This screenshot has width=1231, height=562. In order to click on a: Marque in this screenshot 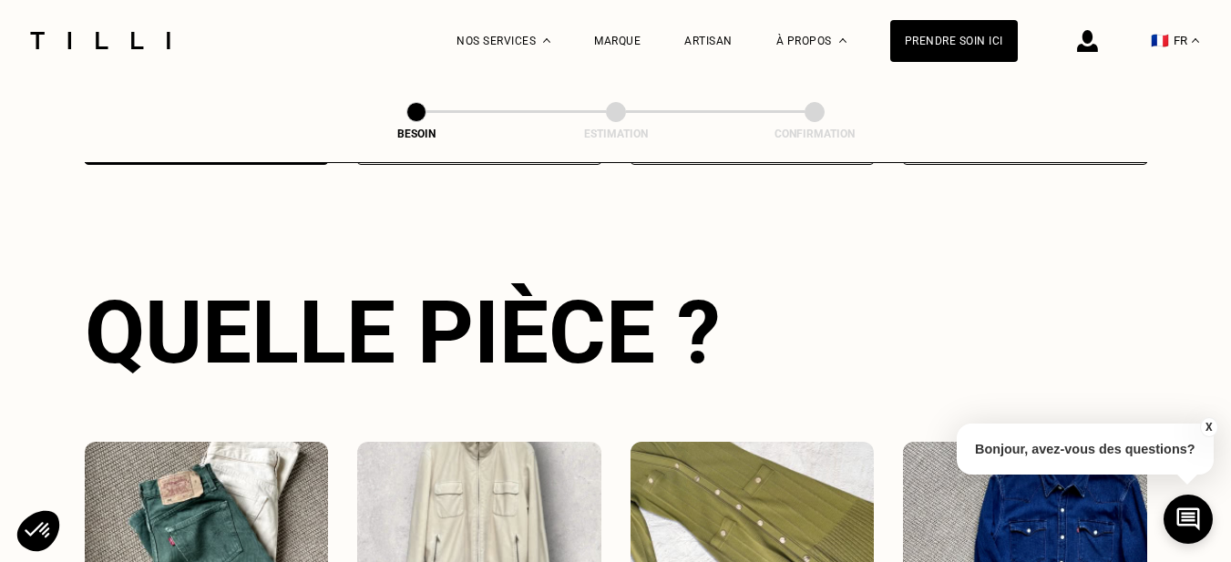, I will do `click(617, 41)`.